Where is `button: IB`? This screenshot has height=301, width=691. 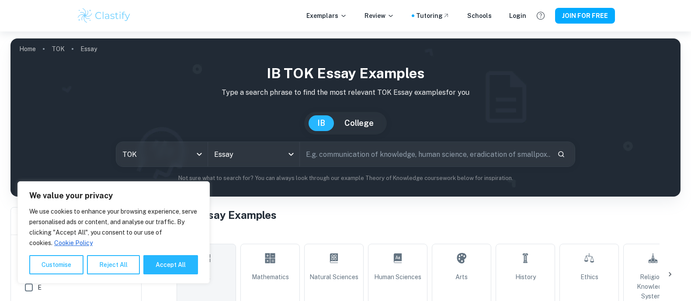 button: IB is located at coordinates (321, 123).